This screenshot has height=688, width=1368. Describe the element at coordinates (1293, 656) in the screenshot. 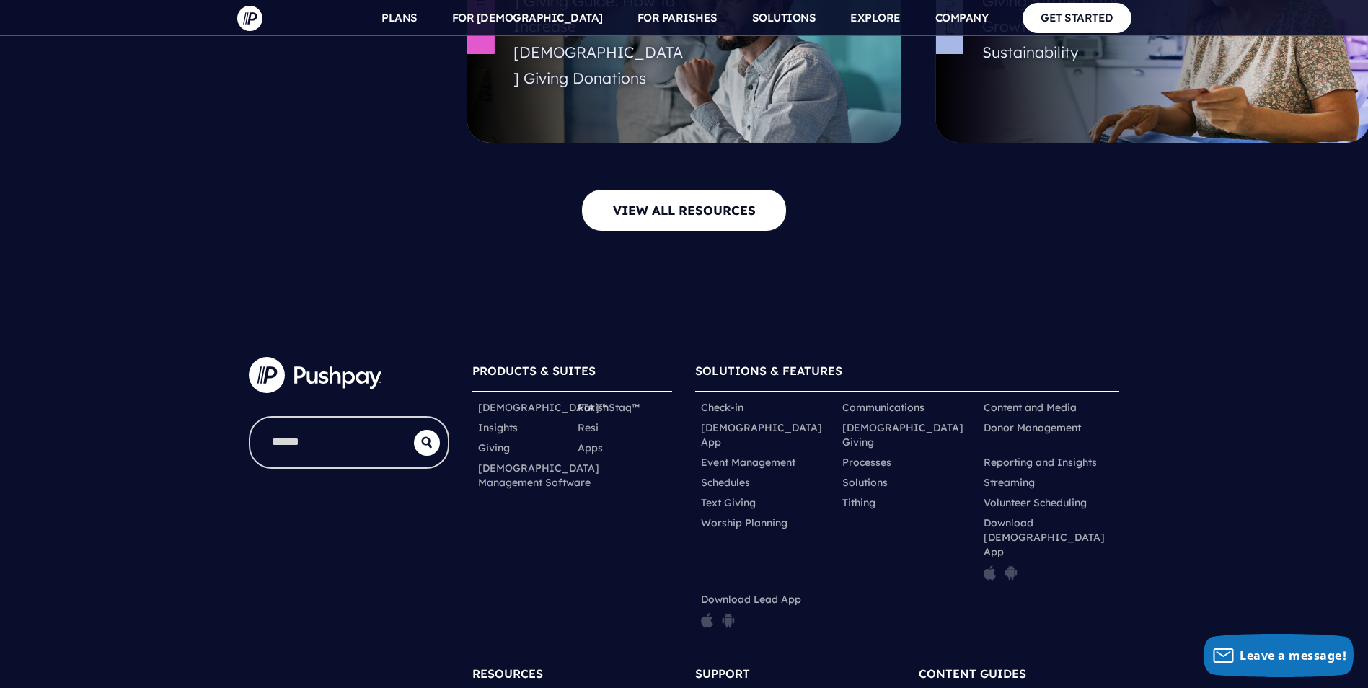

I see `span: Leave a message!` at that location.